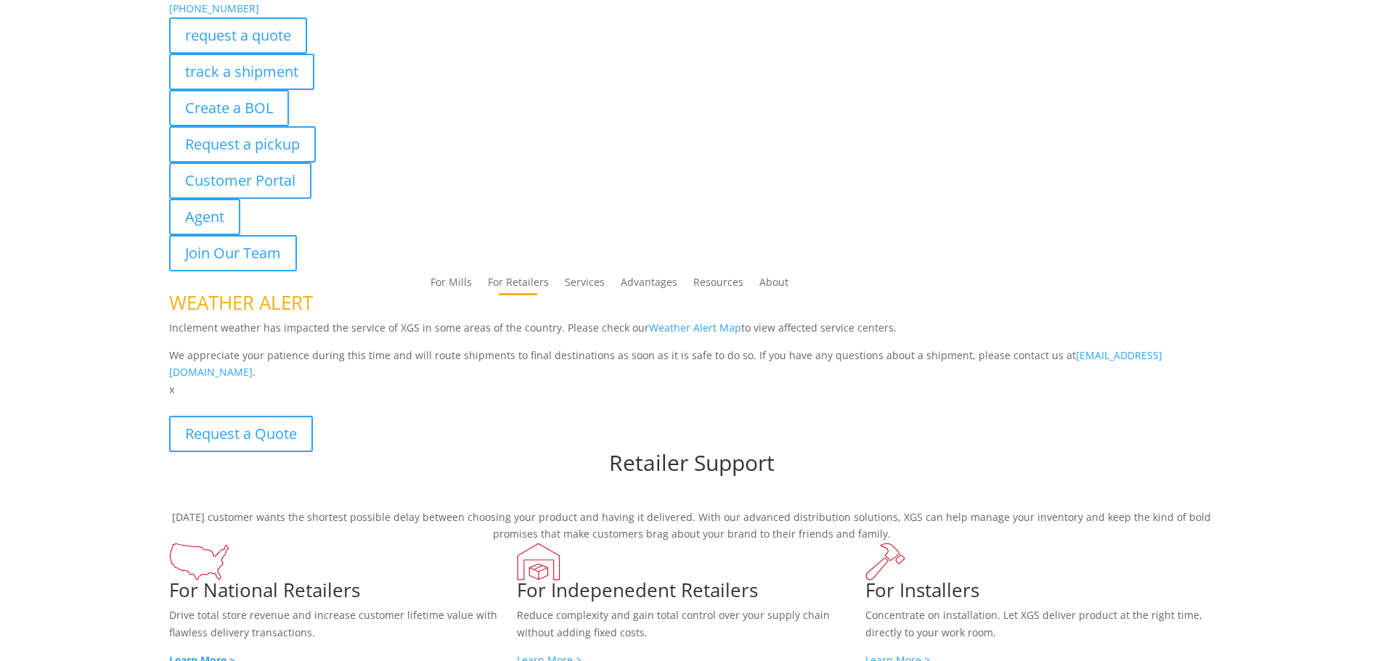  What do you see at coordinates (240, 181) in the screenshot?
I see `a: Customer Portal` at bounding box center [240, 181].